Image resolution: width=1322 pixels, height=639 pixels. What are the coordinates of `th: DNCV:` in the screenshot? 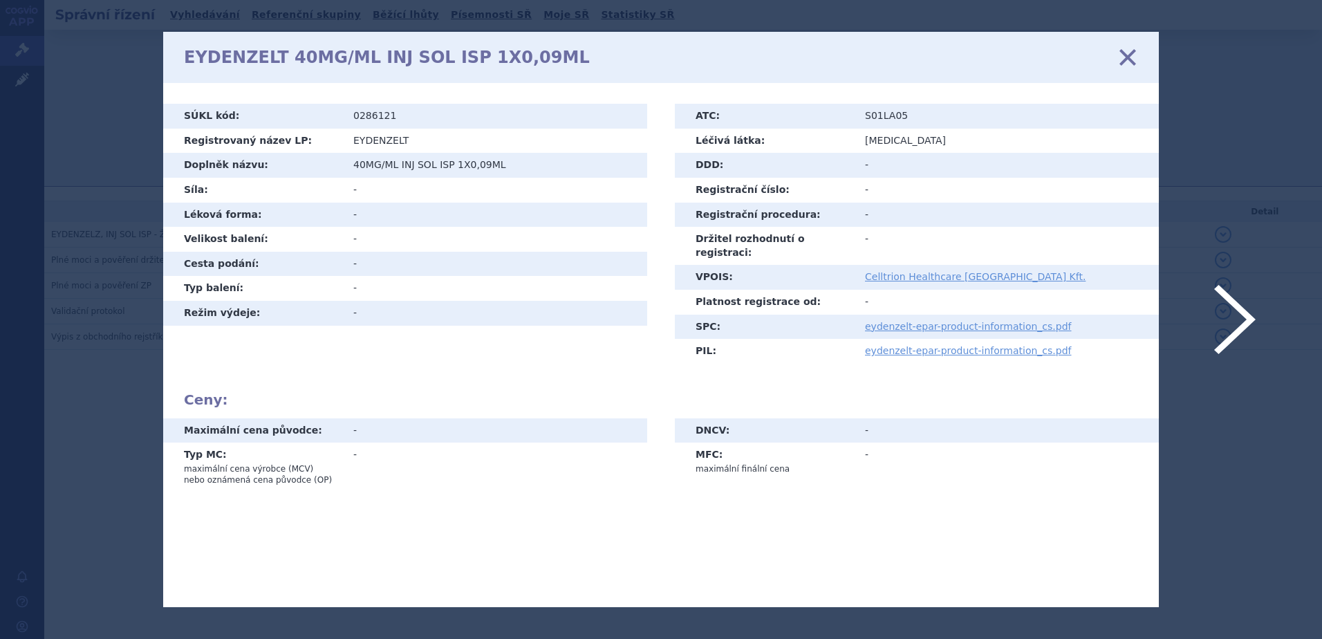 It's located at (765, 431).